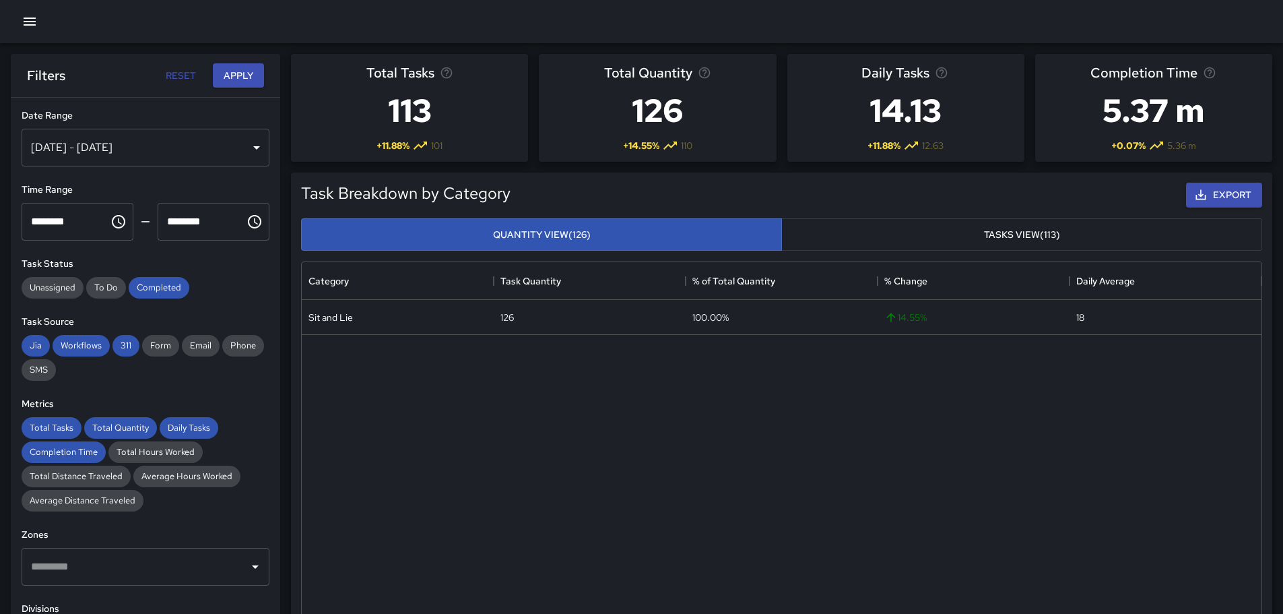  What do you see at coordinates (541, 234) in the screenshot?
I see `button: Quantity View(126)` at bounding box center [541, 234].